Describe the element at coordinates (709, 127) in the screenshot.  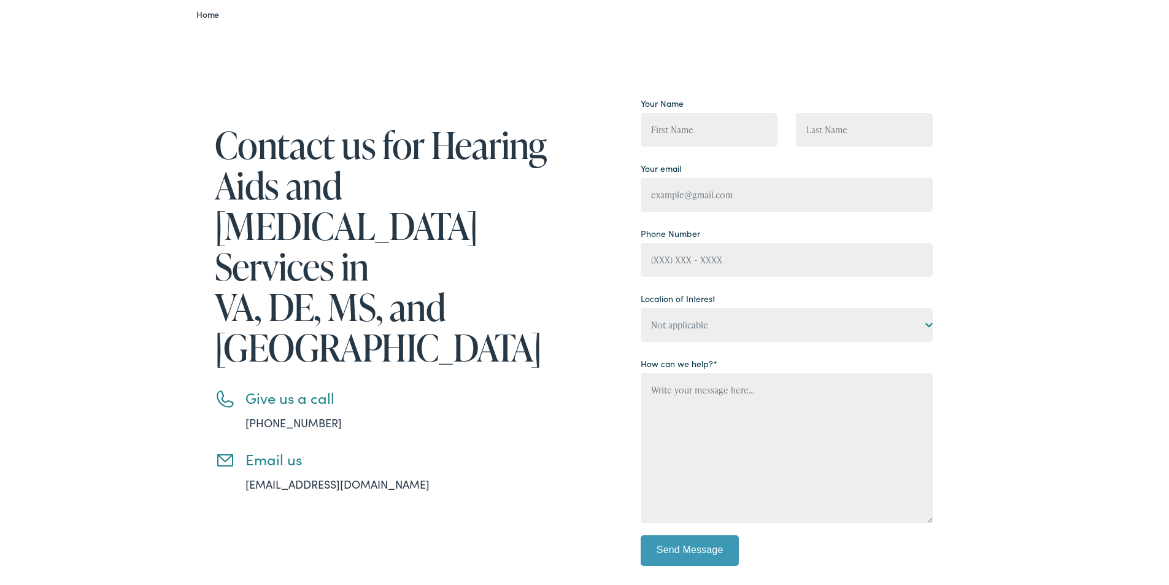
I see `input: First Name` at that location.